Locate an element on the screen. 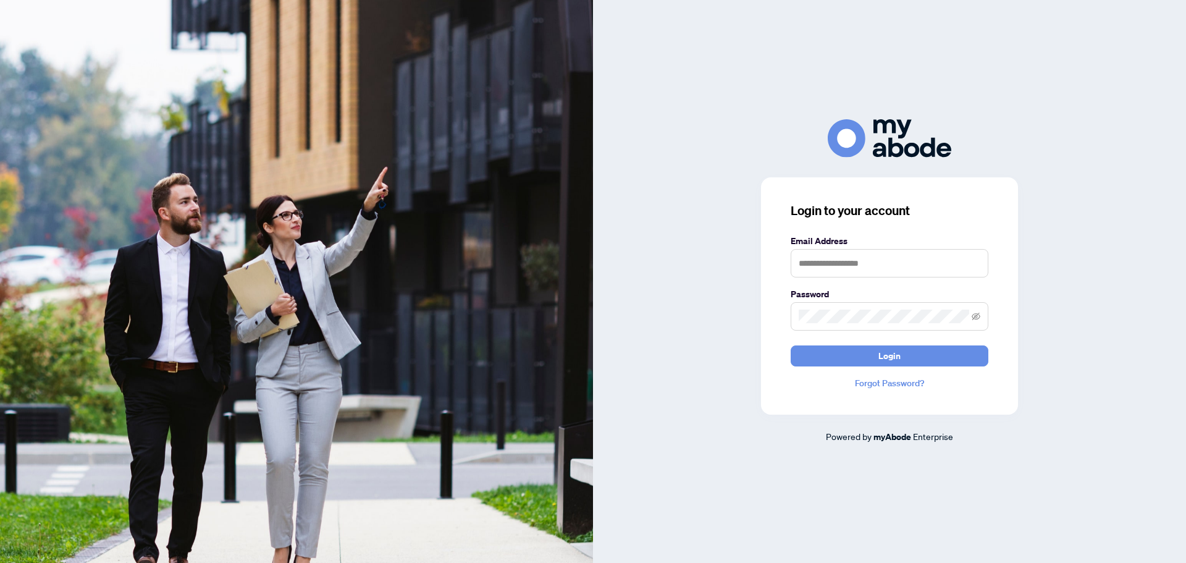 The height and width of the screenshot is (563, 1186). label: Password is located at coordinates (890, 294).